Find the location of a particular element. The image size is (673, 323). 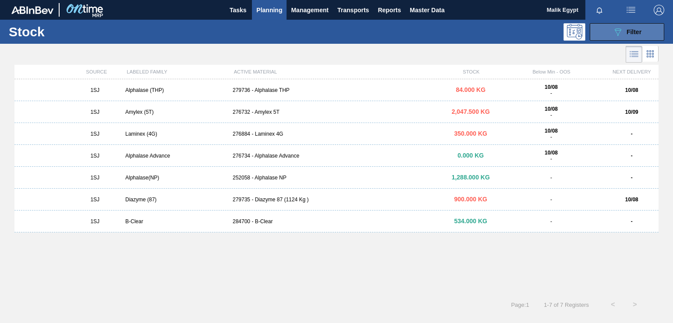

span: 1,288.000 KG is located at coordinates (471, 178).